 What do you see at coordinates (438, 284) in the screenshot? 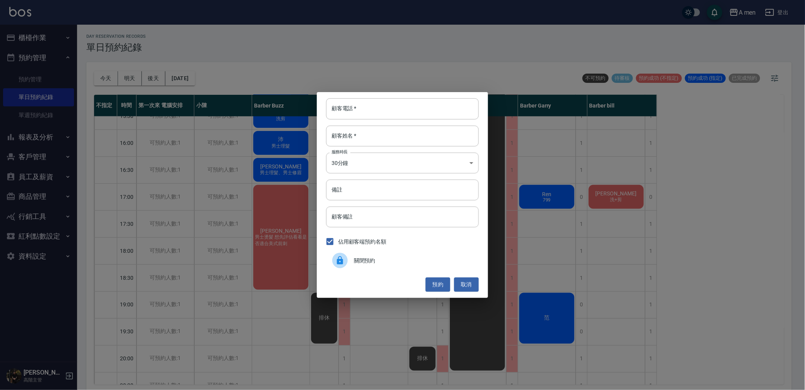
I see `button: 預約` at bounding box center [438, 284].